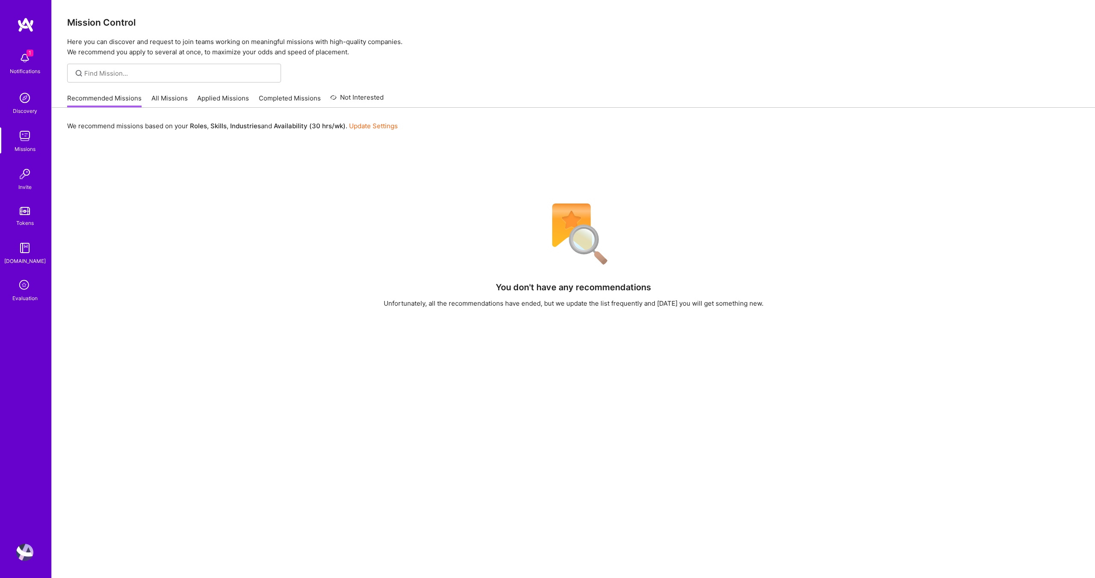 The width and height of the screenshot is (1095, 578). I want to click on div: Tokens, so click(25, 223).